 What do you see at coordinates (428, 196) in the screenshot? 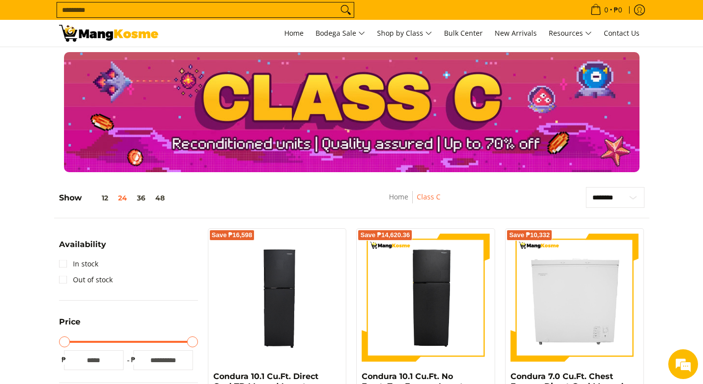
I see `a: Class C` at bounding box center [428, 196].